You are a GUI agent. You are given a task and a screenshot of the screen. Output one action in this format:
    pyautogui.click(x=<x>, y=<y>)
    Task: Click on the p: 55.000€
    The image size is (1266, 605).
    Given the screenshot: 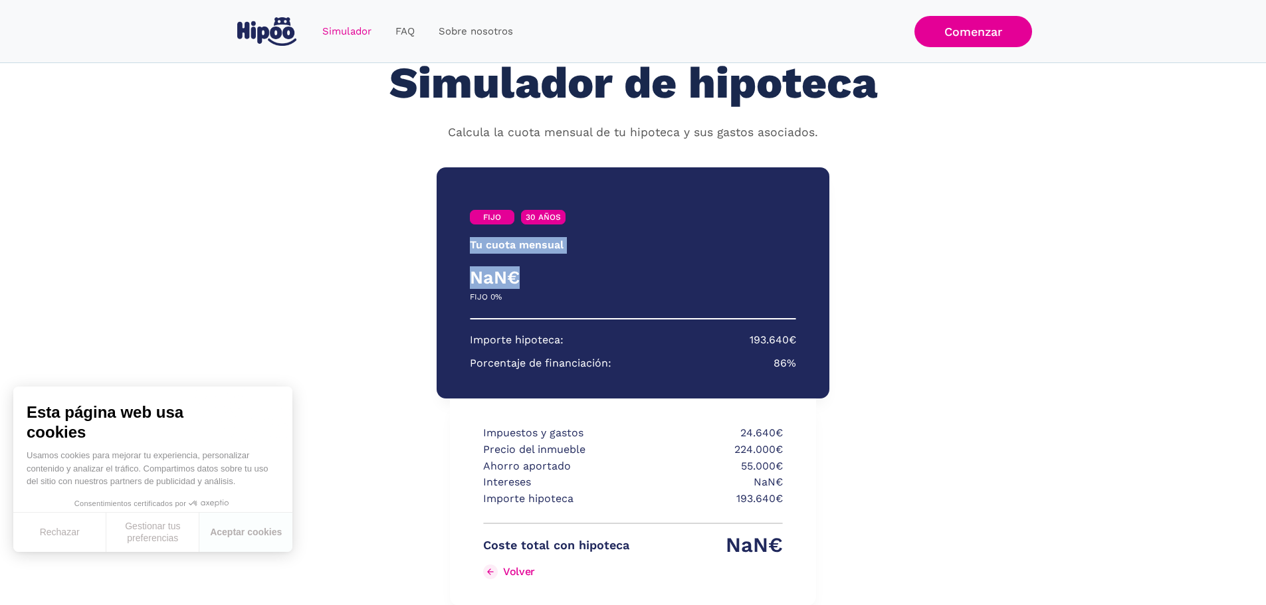 What is the action you would take?
    pyautogui.click(x=710, y=466)
    